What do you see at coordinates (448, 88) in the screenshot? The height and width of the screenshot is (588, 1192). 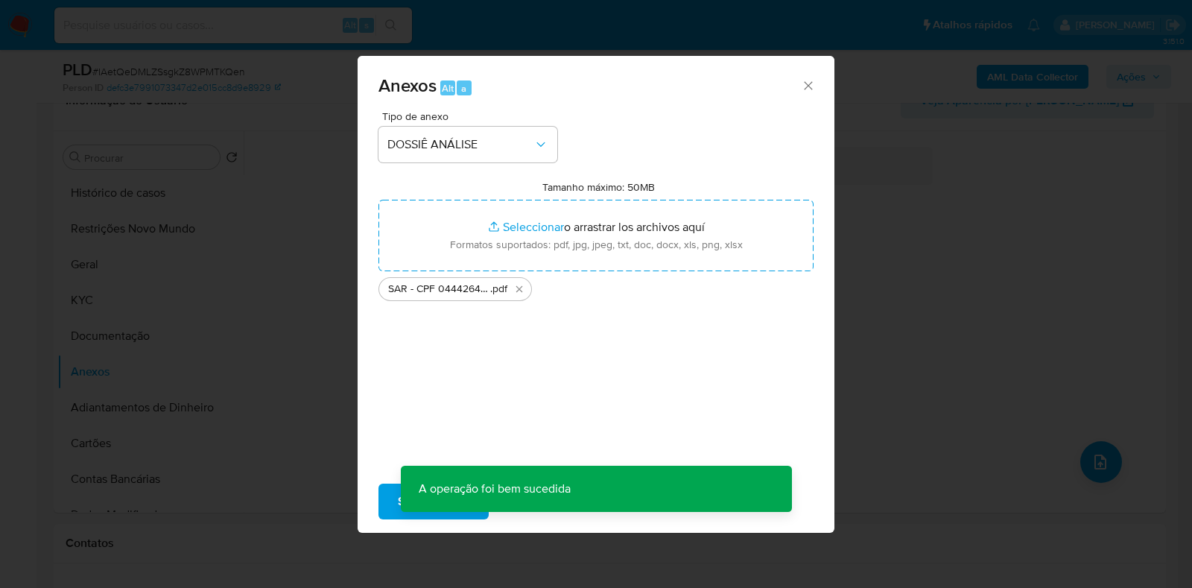 I see `span: Alt` at bounding box center [448, 88].